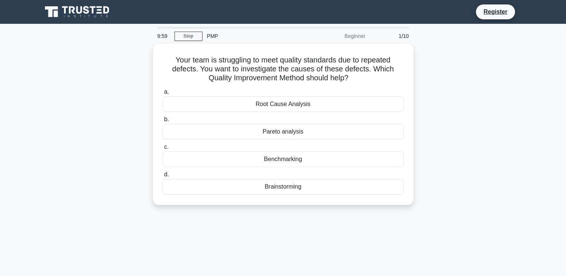 Image resolution: width=566 pixels, height=276 pixels. I want to click on a: Register, so click(496, 12).